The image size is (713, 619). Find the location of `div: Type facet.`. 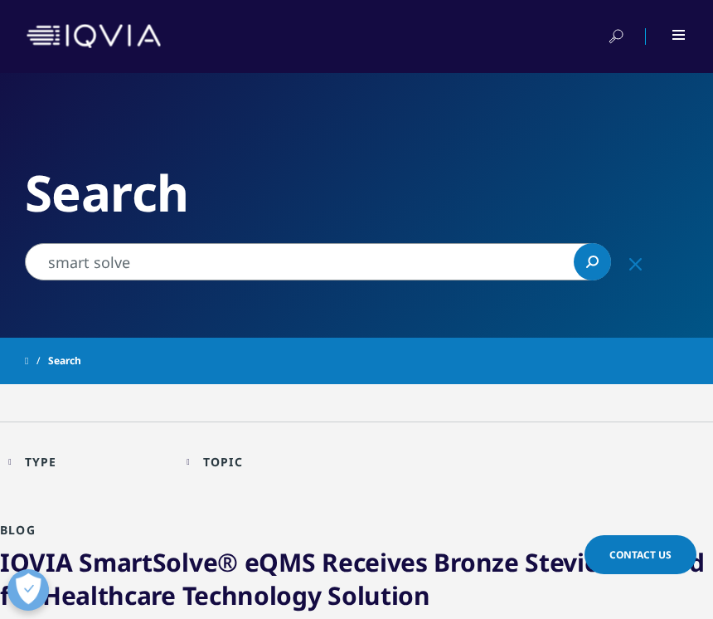

div: Type facet. is located at coordinates (41, 461).